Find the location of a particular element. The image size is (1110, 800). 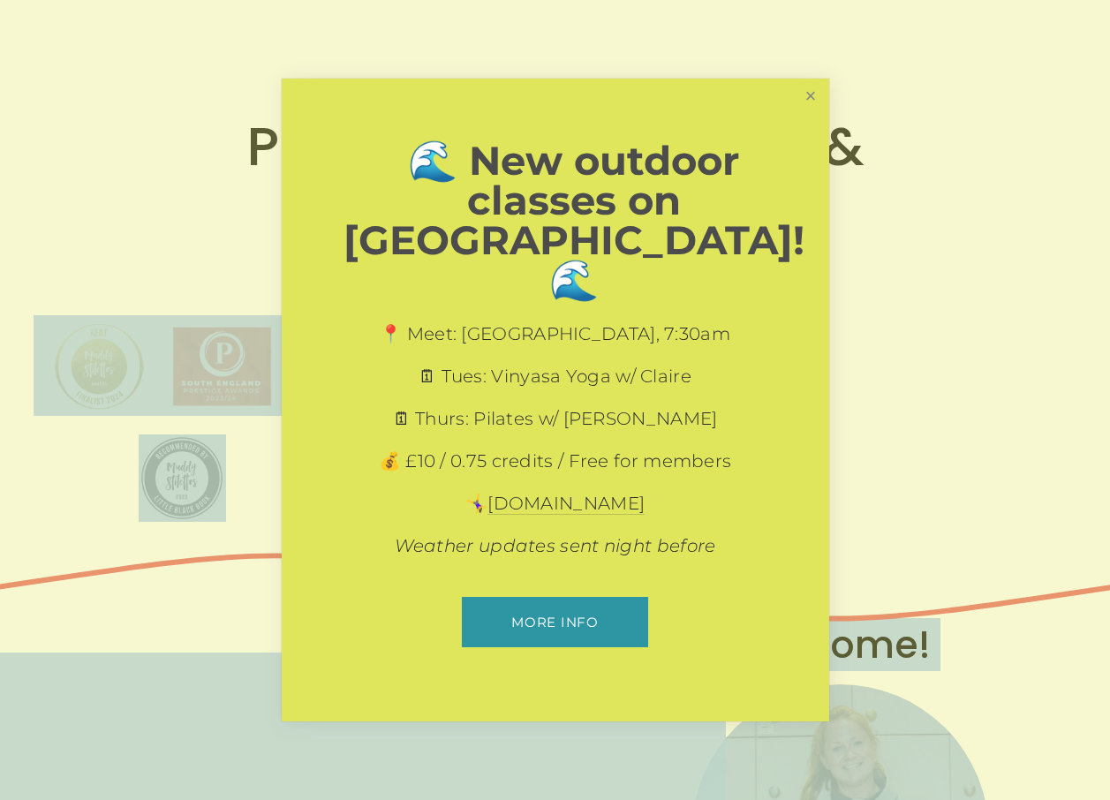

em: Weather updates sent night before is located at coordinates (555, 546).